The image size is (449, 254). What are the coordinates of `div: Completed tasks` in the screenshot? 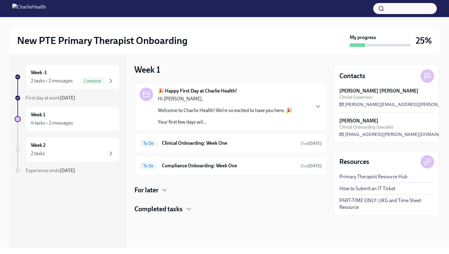 It's located at (231, 209).